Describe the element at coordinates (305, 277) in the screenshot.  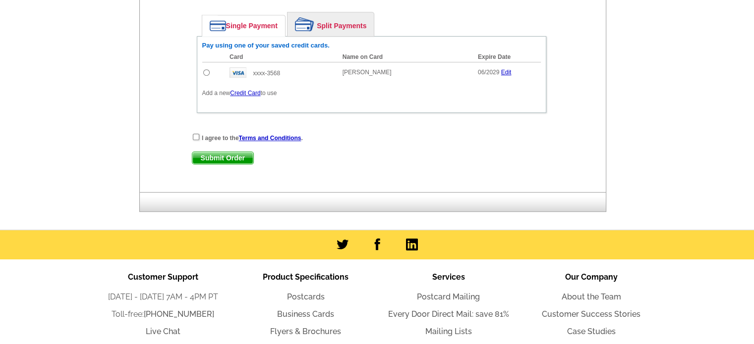
I see `span: Product Specifications` at that location.